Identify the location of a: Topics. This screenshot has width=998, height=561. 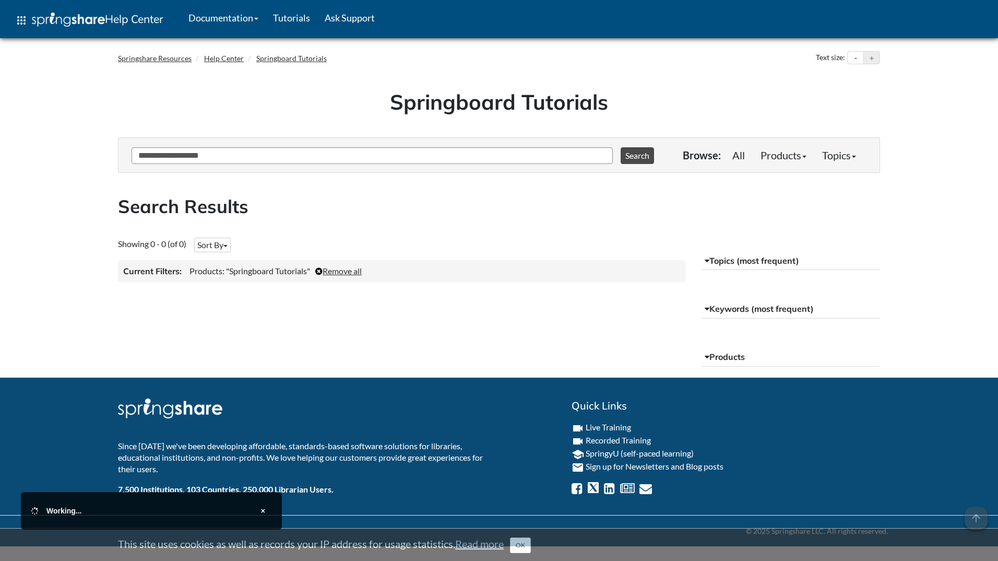
(839, 155).